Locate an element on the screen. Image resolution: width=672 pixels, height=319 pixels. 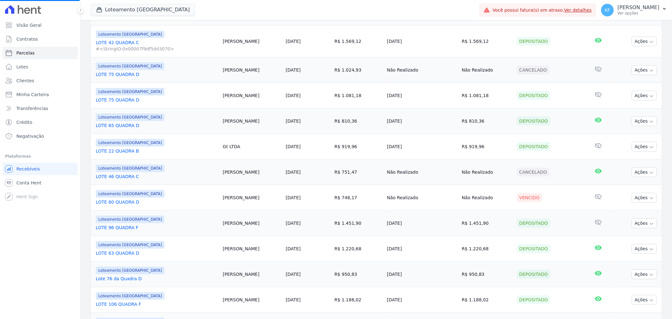
td: Gt LTDA is located at coordinates (252, 146).